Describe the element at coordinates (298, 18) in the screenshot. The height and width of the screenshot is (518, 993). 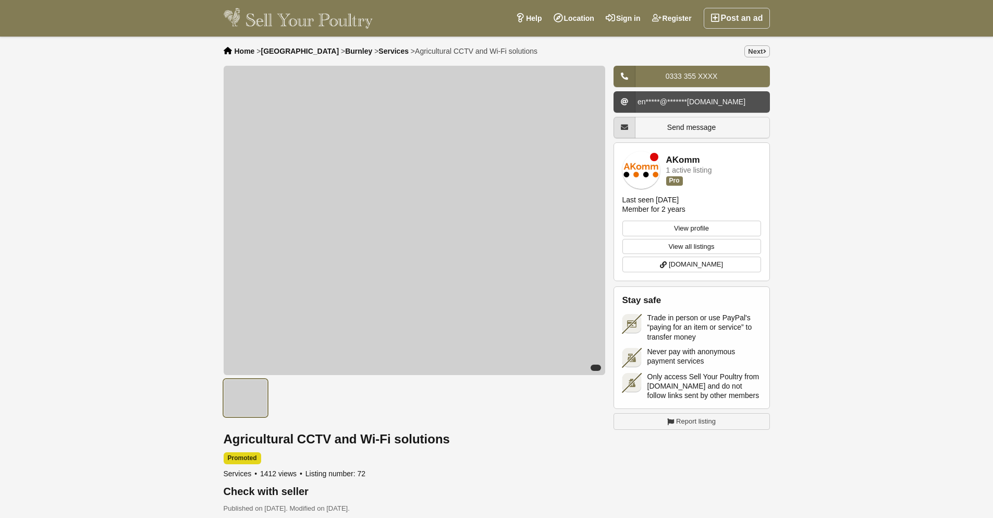
I see `img: Sell Your Poultry` at that location.